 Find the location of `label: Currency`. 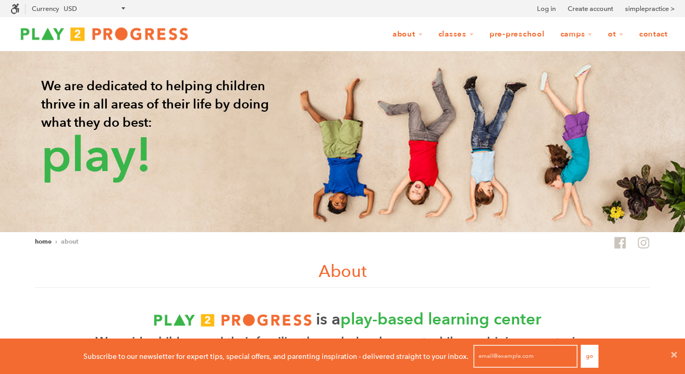

label: Currency is located at coordinates (45, 8).